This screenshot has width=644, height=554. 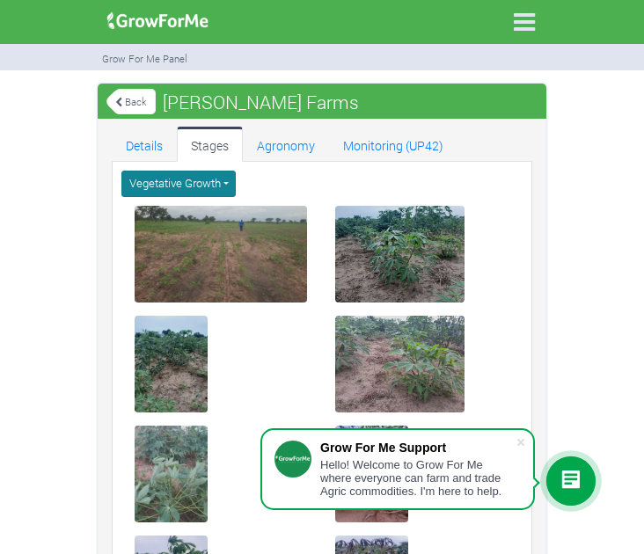 What do you see at coordinates (418, 448) in the screenshot?
I see `div: Grow For Me Support` at bounding box center [418, 448].